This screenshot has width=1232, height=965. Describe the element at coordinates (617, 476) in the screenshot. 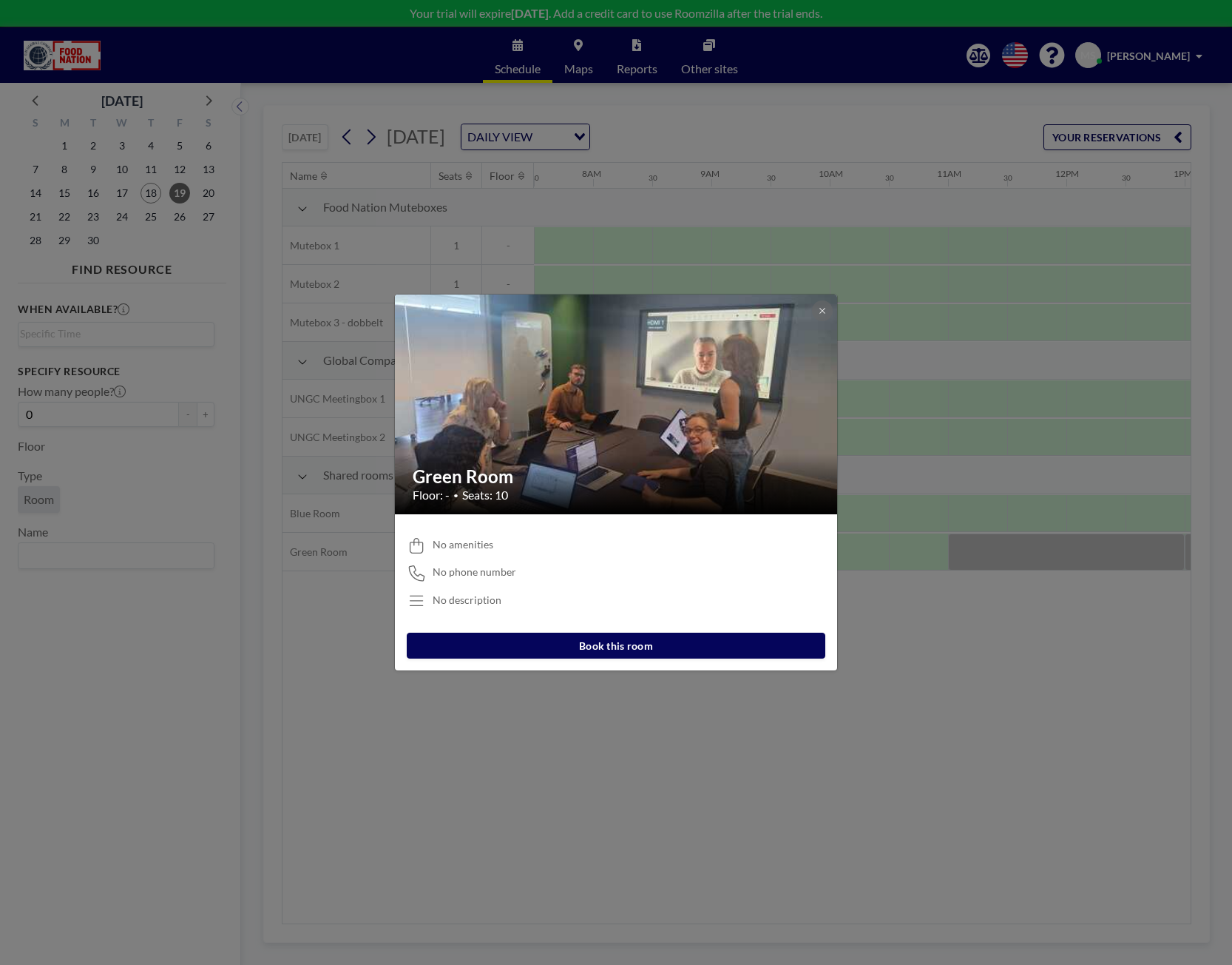

I see `h2: Green Room` at that location.